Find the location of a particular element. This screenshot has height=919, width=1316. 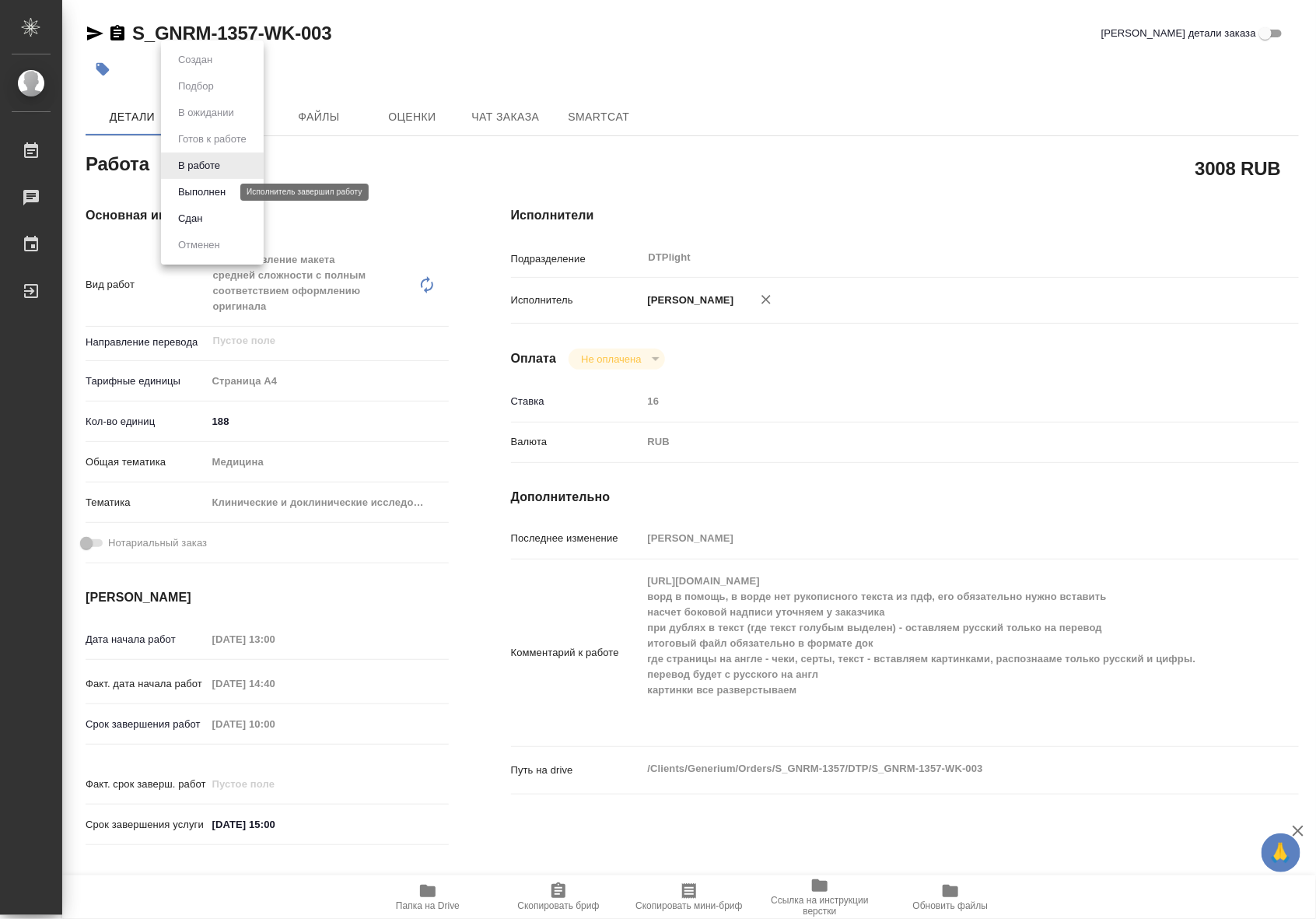

button: Создан is located at coordinates (196, 60).